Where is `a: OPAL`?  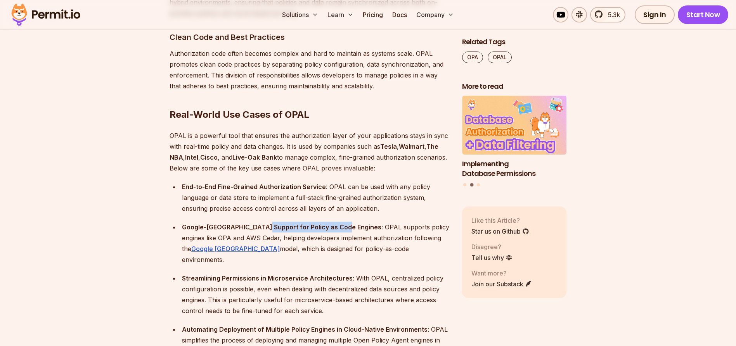
a: OPAL is located at coordinates (499, 57).